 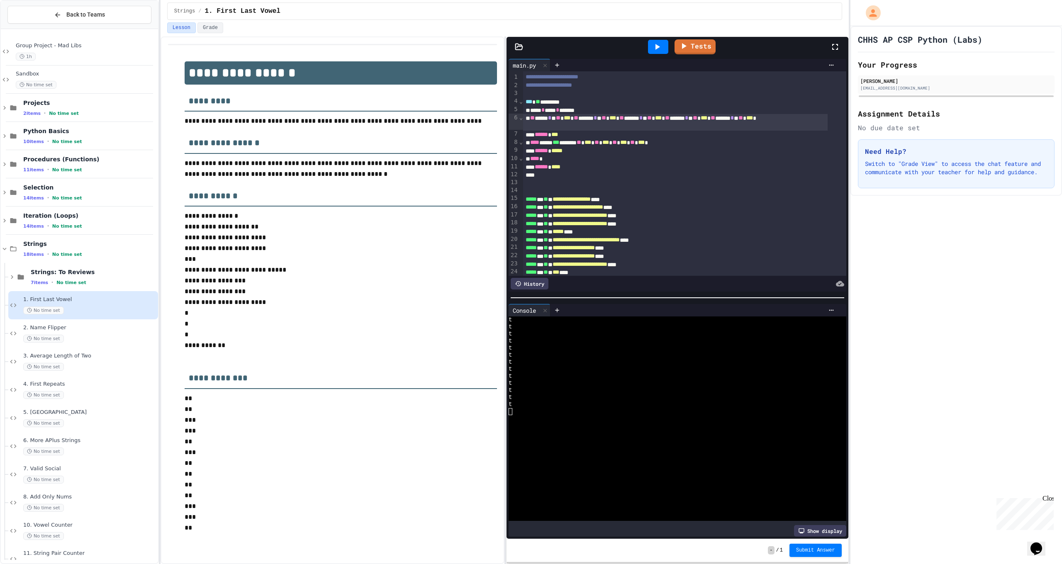 What do you see at coordinates (514, 77) in the screenshot?
I see `div: 1` at bounding box center [514, 77].